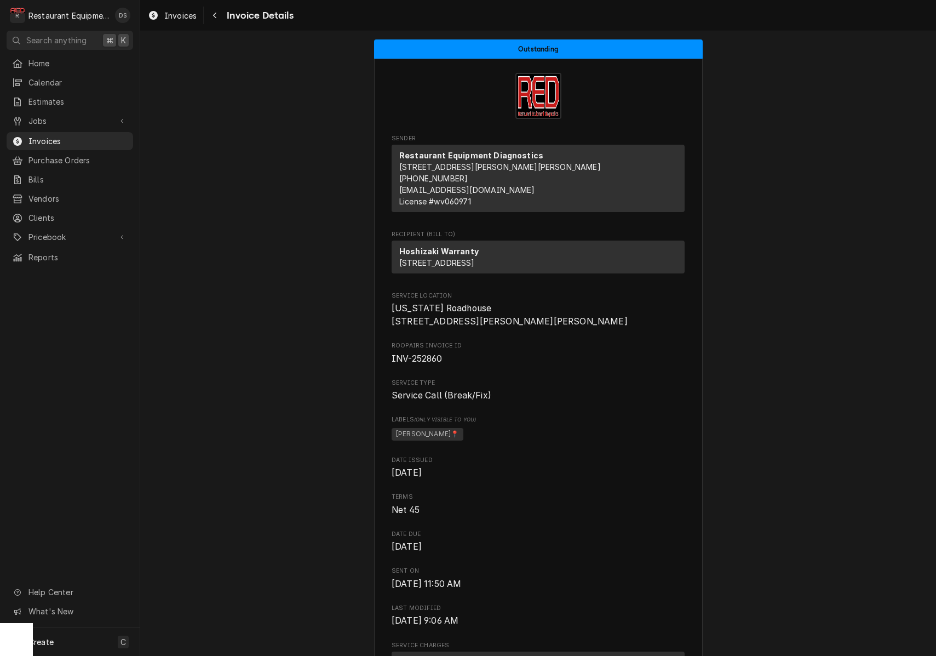  Describe the element at coordinates (78, 101) in the screenshot. I see `span: Estimates` at that location.